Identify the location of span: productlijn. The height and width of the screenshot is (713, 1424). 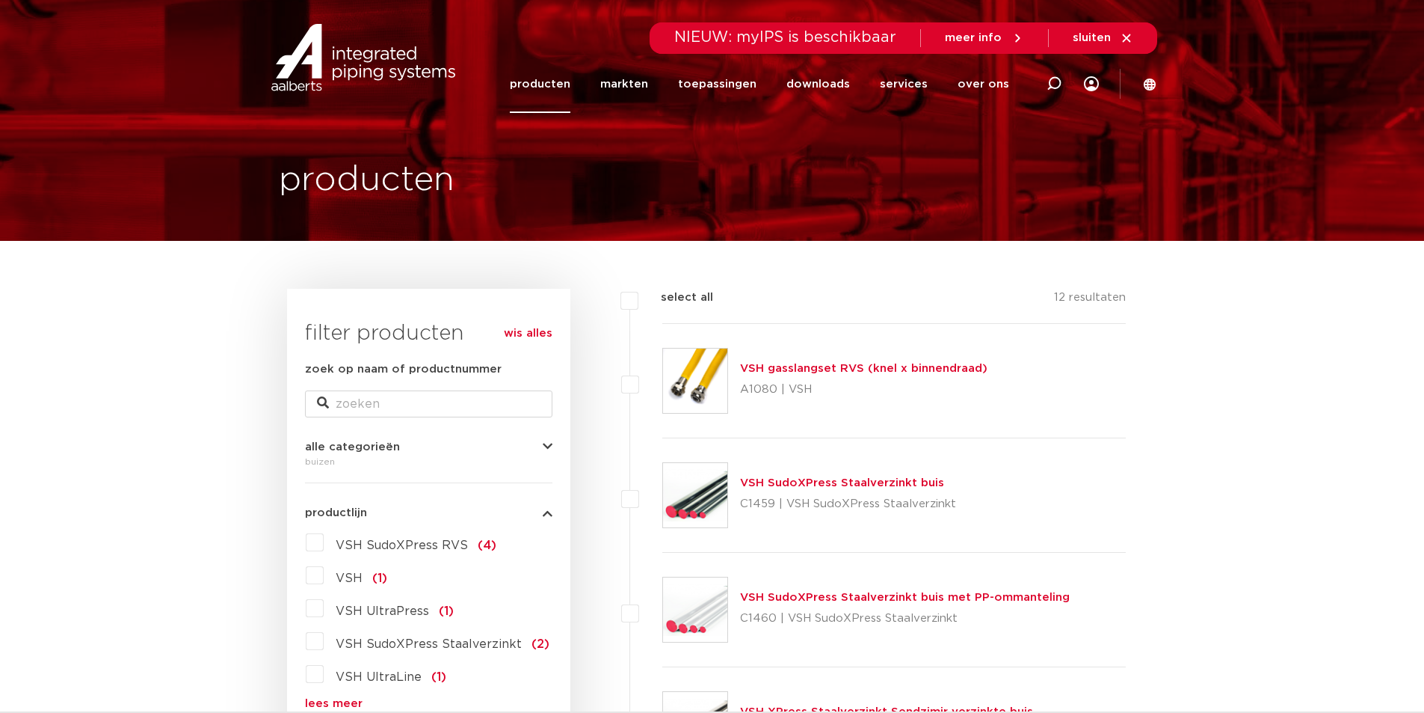
(336, 512).